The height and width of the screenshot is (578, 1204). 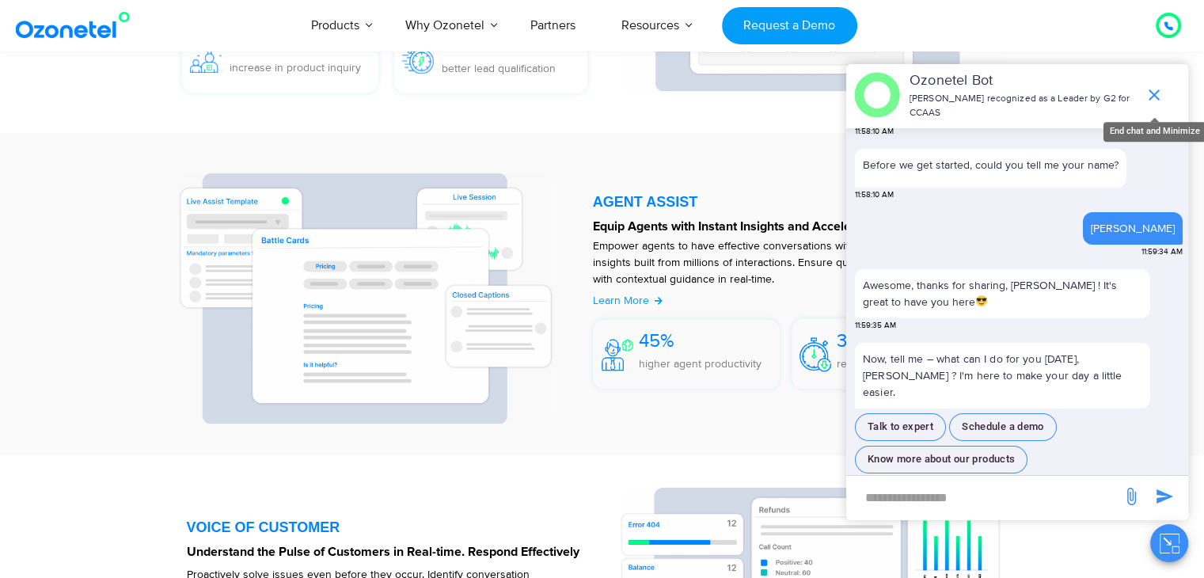 What do you see at coordinates (1003, 427) in the screenshot?
I see `button: Schedule a demo` at bounding box center [1003, 427].